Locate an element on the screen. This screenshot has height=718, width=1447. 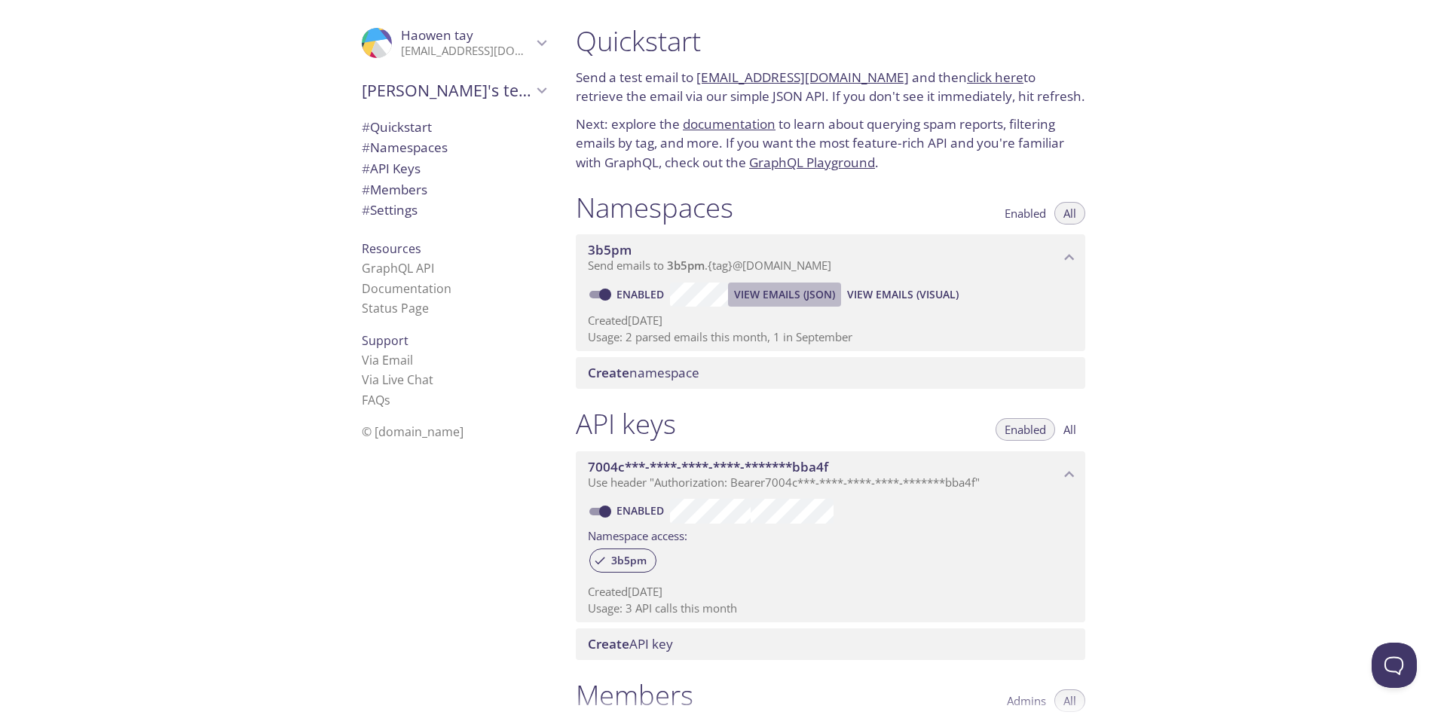
span: View Emails (Visual) is located at coordinates (903, 295).